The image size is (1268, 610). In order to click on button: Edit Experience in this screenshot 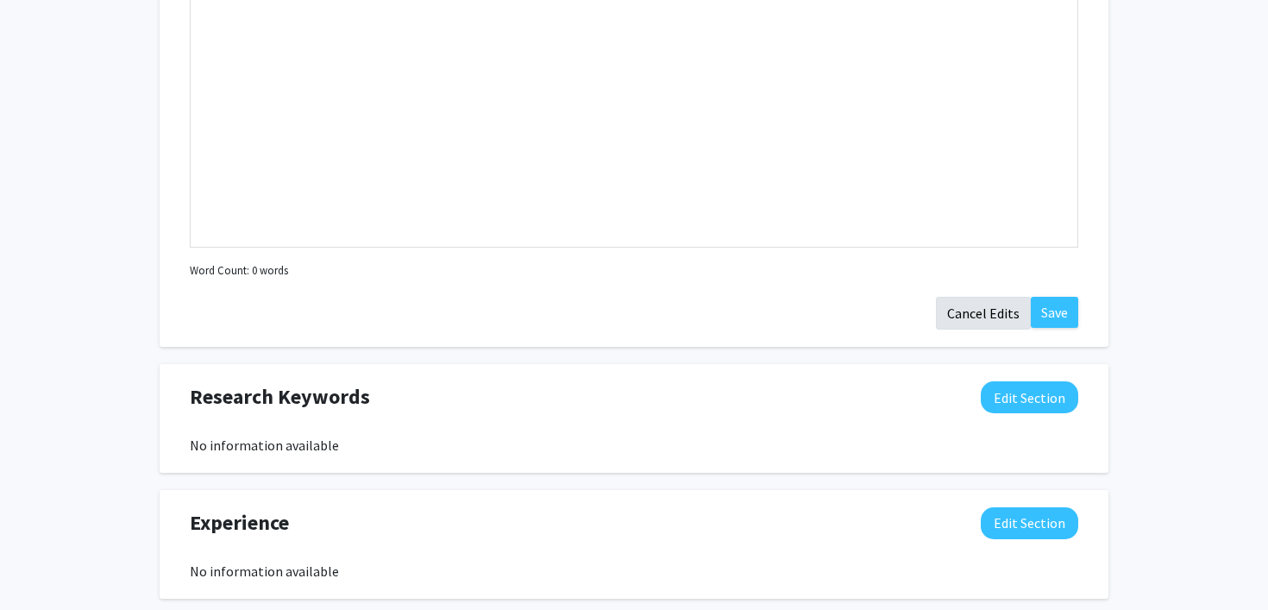, I will do `click(1029, 523)`.